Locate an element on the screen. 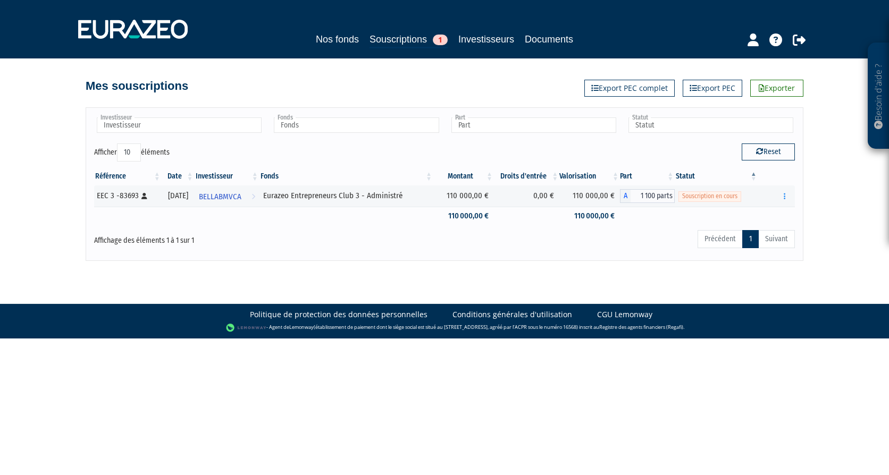 The width and height of the screenshot is (889, 475). th: Statut : activer pour trier la colonne par ordre d&eacute;croissant is located at coordinates (716, 177).